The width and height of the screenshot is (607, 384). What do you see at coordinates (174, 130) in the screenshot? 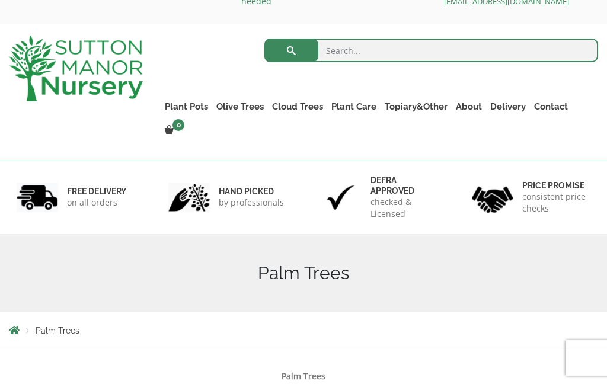
I see `a: 0` at bounding box center [174, 130].